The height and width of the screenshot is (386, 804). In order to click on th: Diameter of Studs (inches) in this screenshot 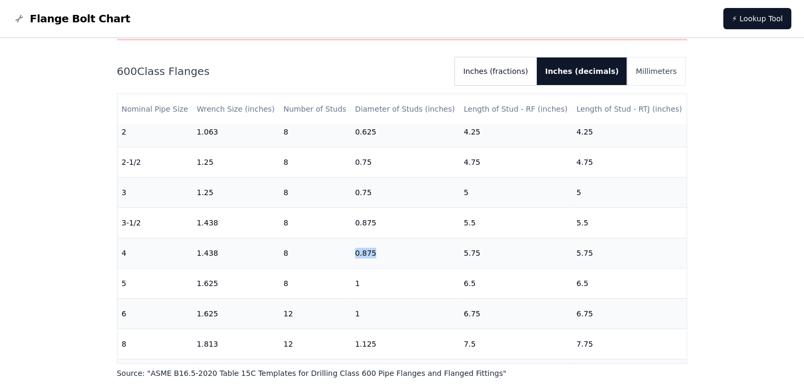, I will do `click(405, 109)`.